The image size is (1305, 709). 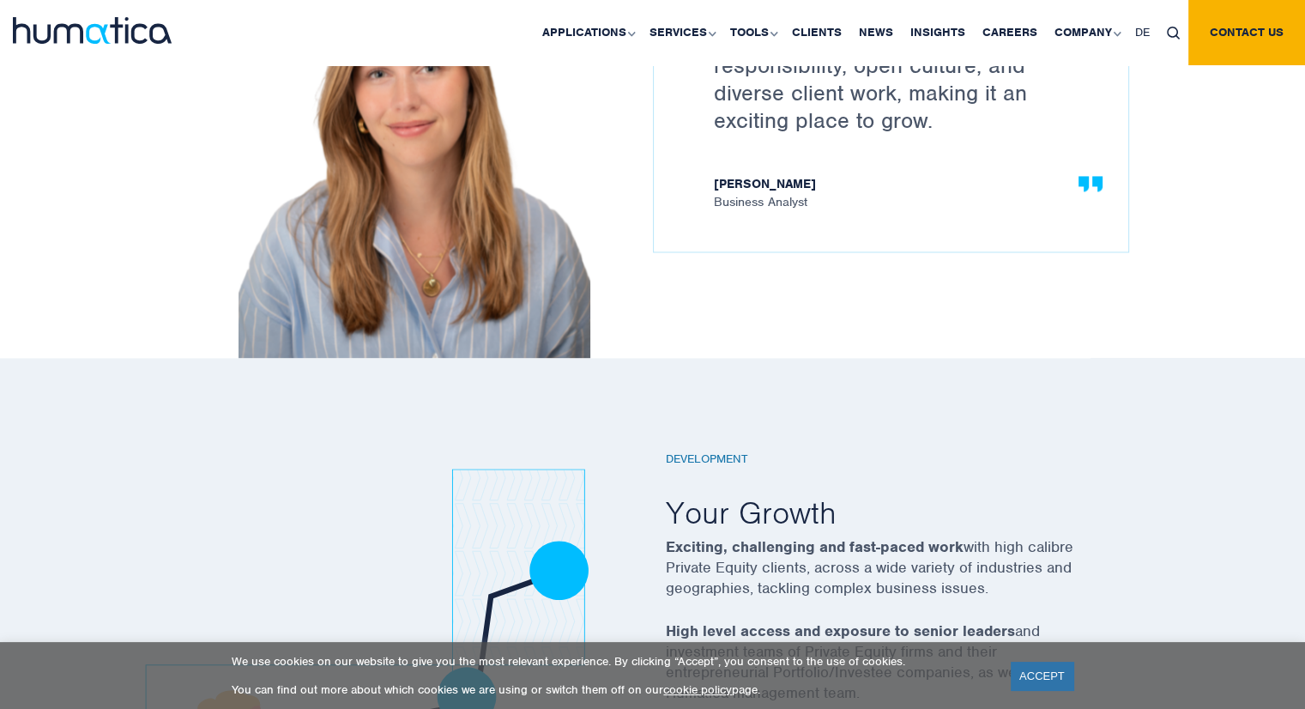 What do you see at coordinates (897, 577) in the screenshot?
I see `p: with high calibre Private Equity clients, across a wide variety of industries and geographies, ta...` at bounding box center [897, 577].